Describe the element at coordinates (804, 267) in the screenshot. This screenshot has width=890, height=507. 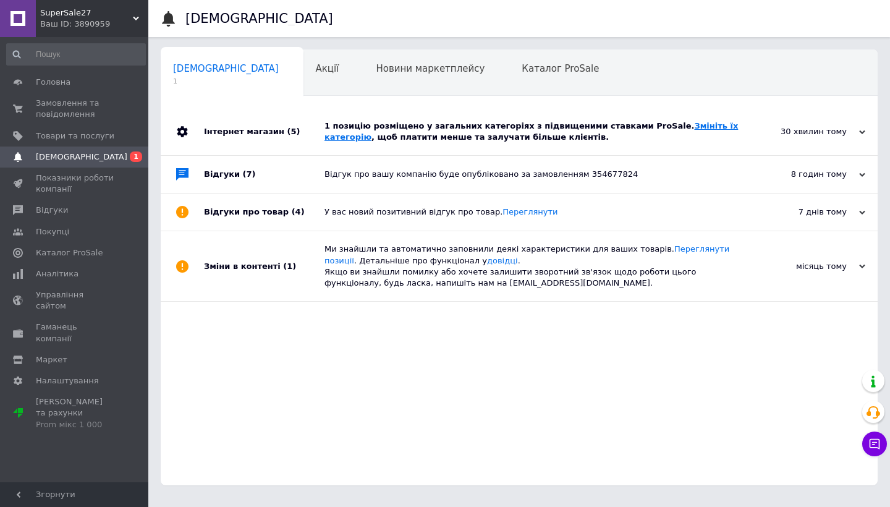
I see `div: місяць тому` at that location.